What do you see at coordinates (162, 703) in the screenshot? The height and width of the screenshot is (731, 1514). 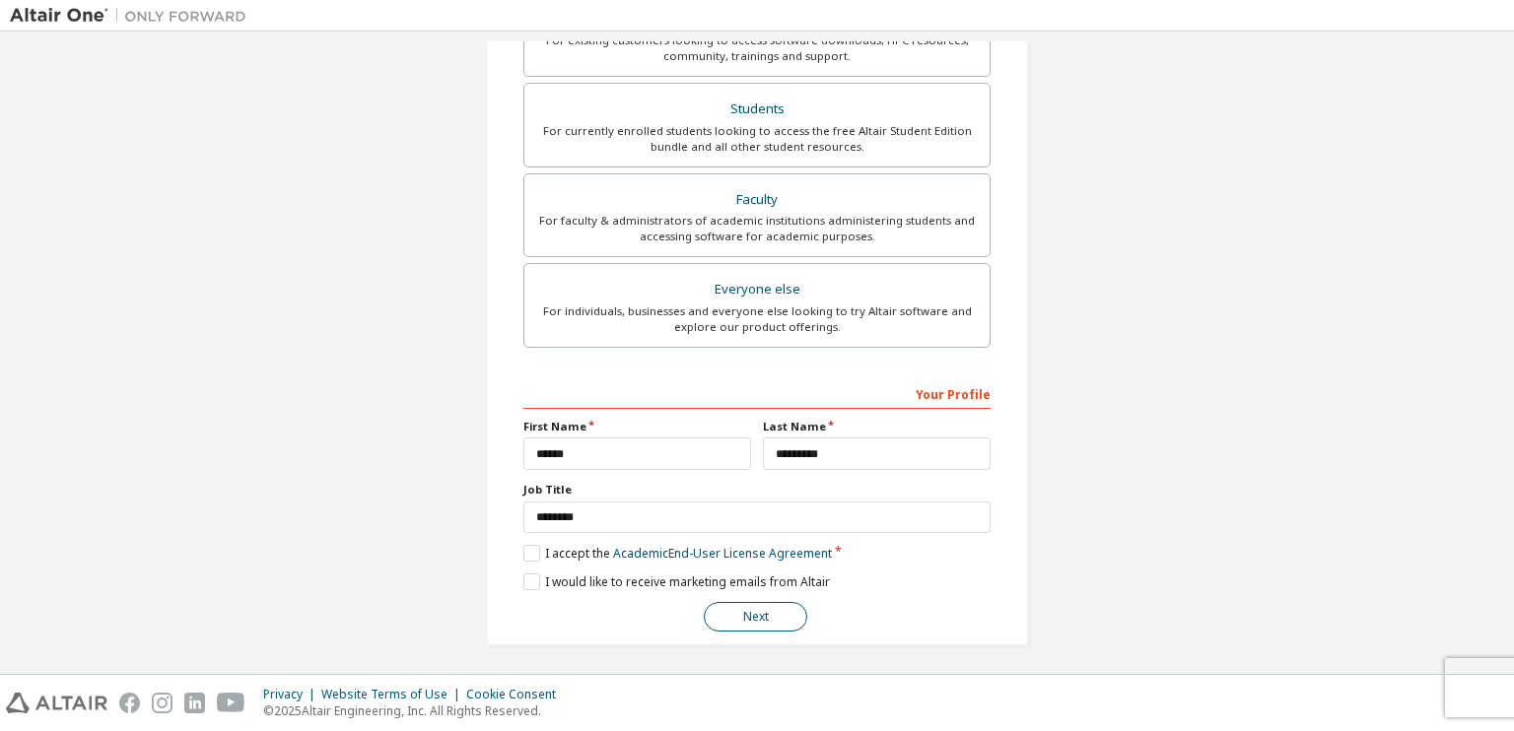 I see `img: instagram.svg` at bounding box center [162, 703].